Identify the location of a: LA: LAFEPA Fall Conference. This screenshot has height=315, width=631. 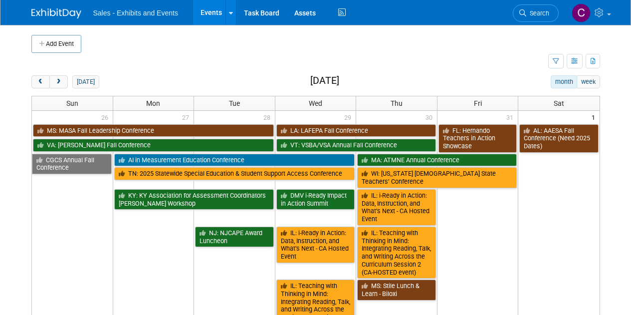
(356, 131).